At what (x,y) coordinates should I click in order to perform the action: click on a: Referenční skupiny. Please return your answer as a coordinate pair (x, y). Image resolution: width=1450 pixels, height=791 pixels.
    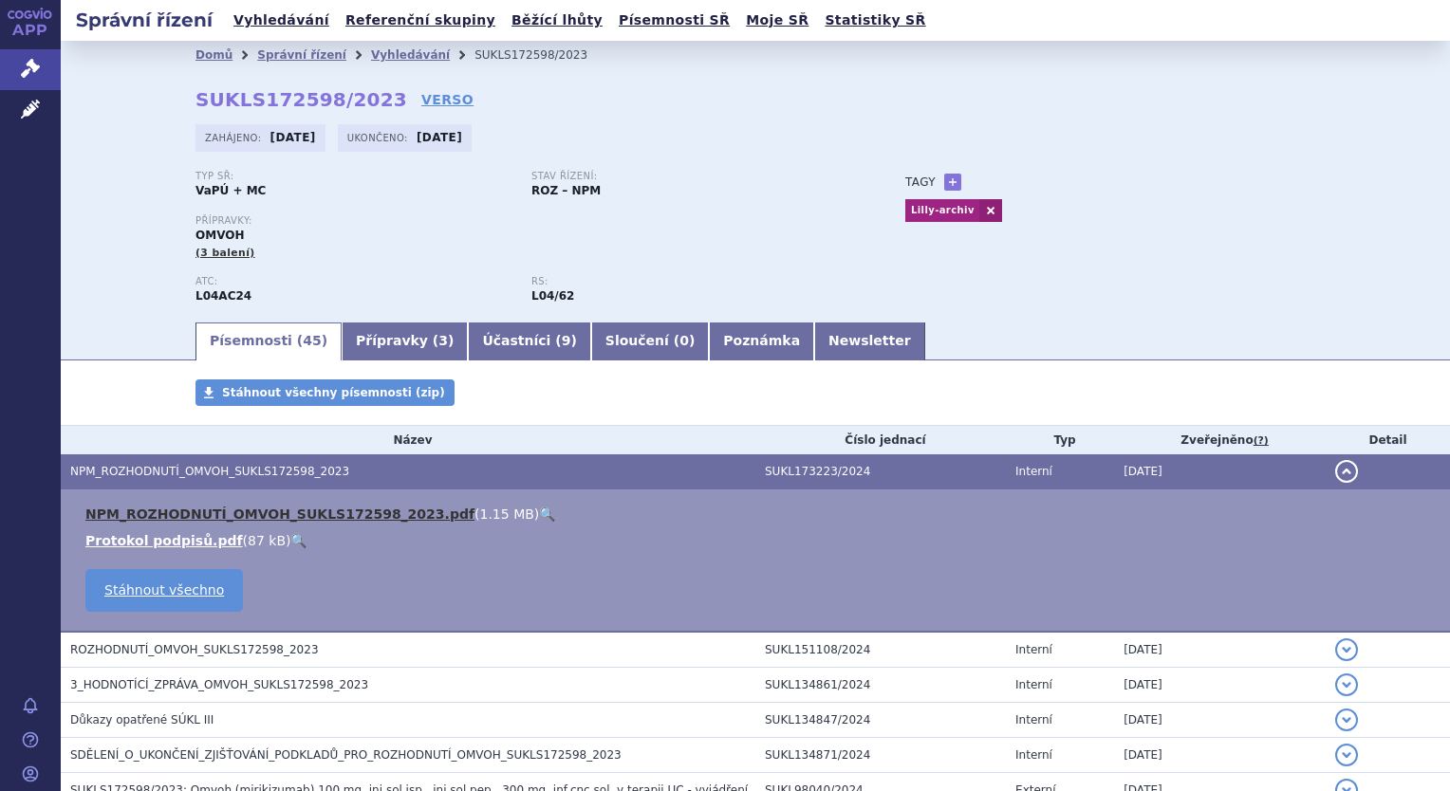
    Looking at the image, I should click on (420, 20).